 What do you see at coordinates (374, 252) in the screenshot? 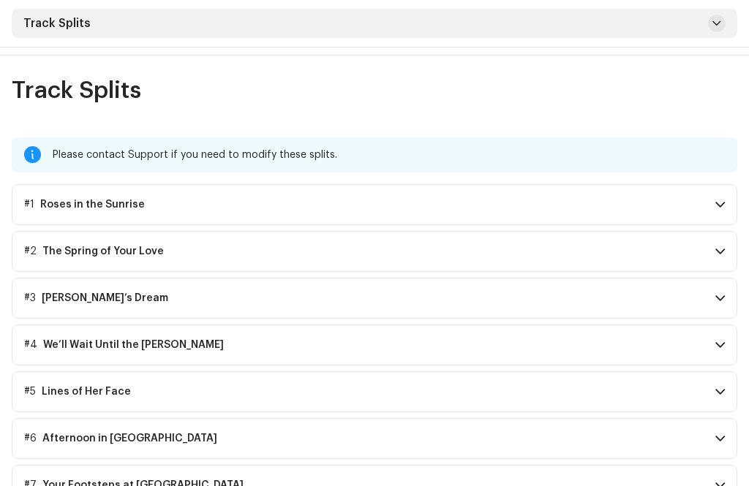
I see `p-accordion-header: #2The Spring of Your Love` at bounding box center [374, 252].